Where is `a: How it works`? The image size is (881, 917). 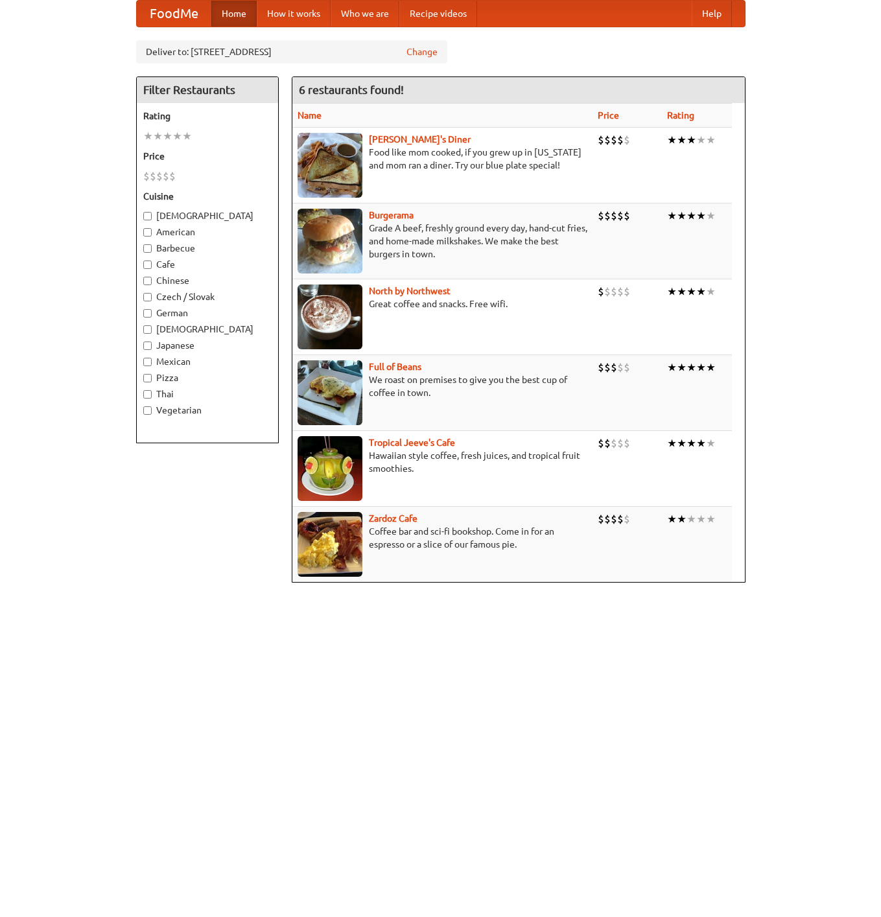
a: How it works is located at coordinates (294, 14).